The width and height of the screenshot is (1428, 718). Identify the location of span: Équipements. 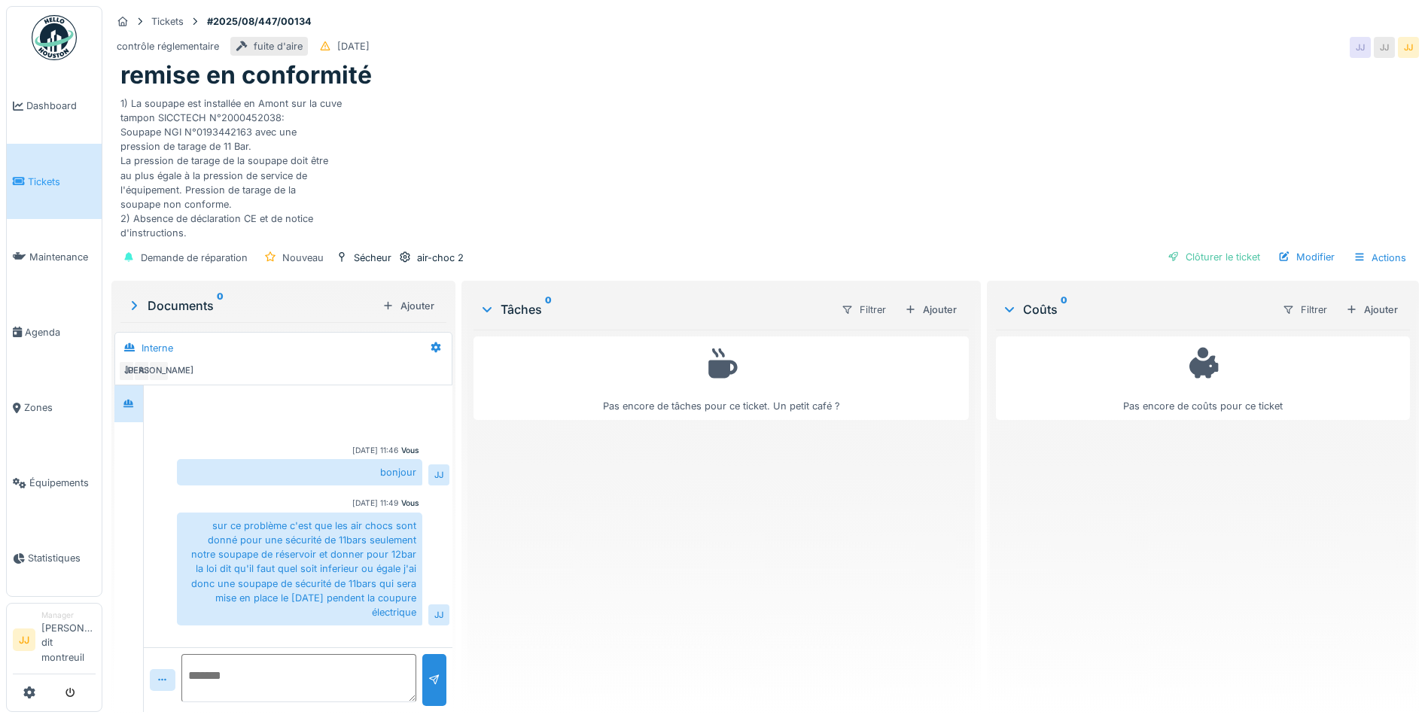
(62, 482).